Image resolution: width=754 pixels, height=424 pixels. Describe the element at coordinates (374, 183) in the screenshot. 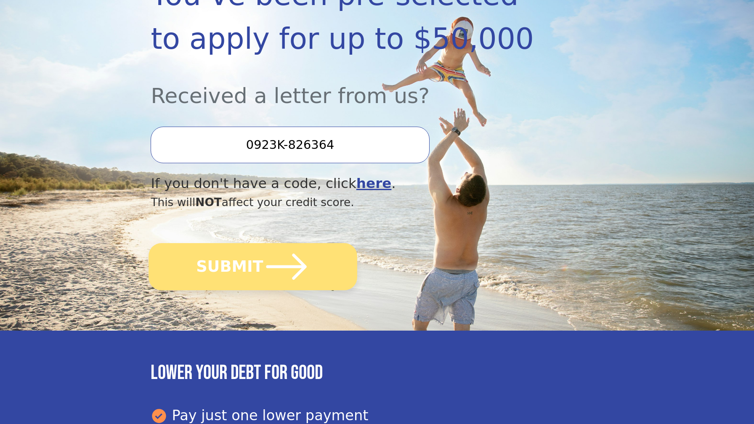

I see `b: here` at that location.